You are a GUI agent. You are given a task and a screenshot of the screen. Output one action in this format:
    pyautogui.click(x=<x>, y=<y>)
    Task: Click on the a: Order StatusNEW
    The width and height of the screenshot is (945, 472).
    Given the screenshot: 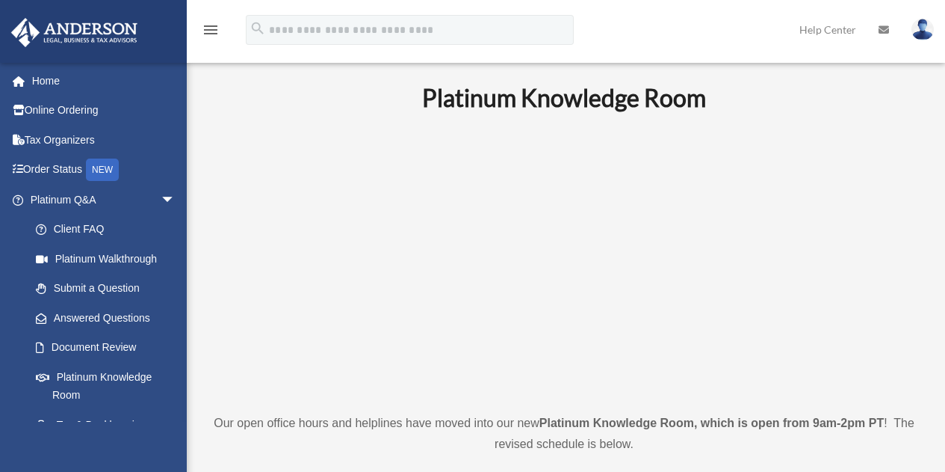 What is the action you would take?
    pyautogui.click(x=104, y=170)
    